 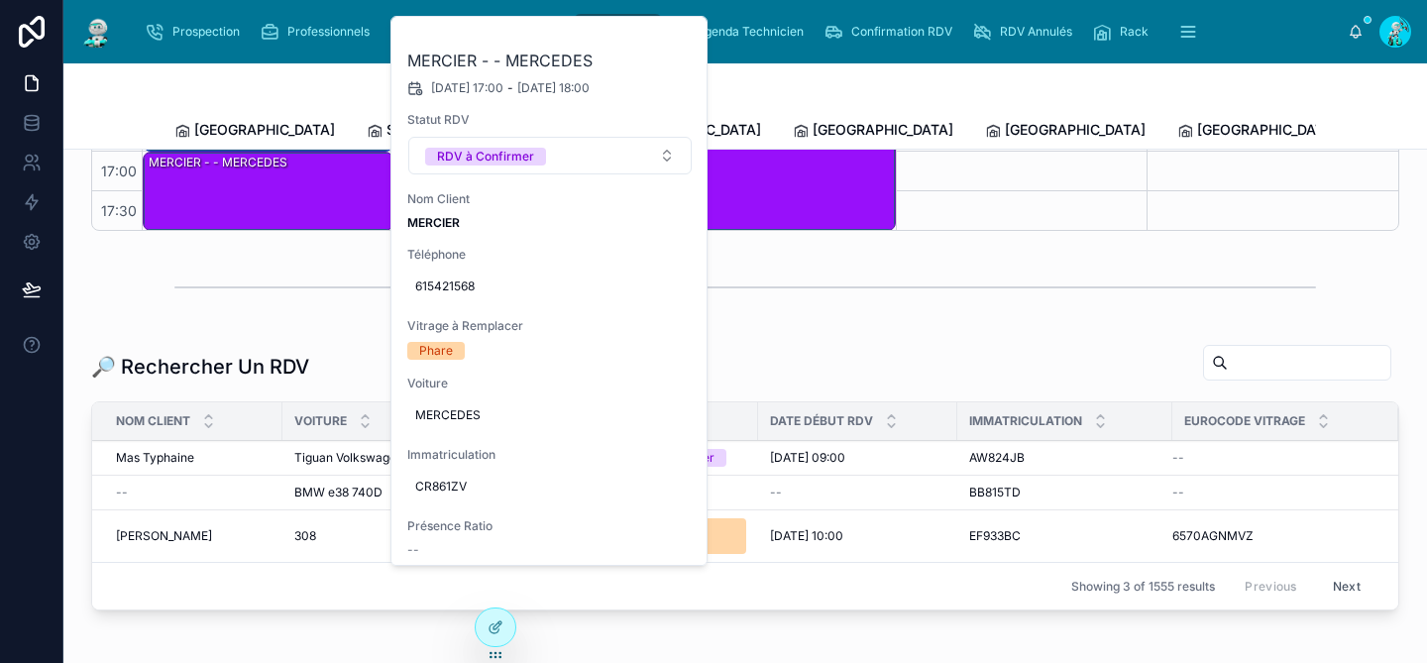 I want to click on a: EF933BC, so click(x=1064, y=536).